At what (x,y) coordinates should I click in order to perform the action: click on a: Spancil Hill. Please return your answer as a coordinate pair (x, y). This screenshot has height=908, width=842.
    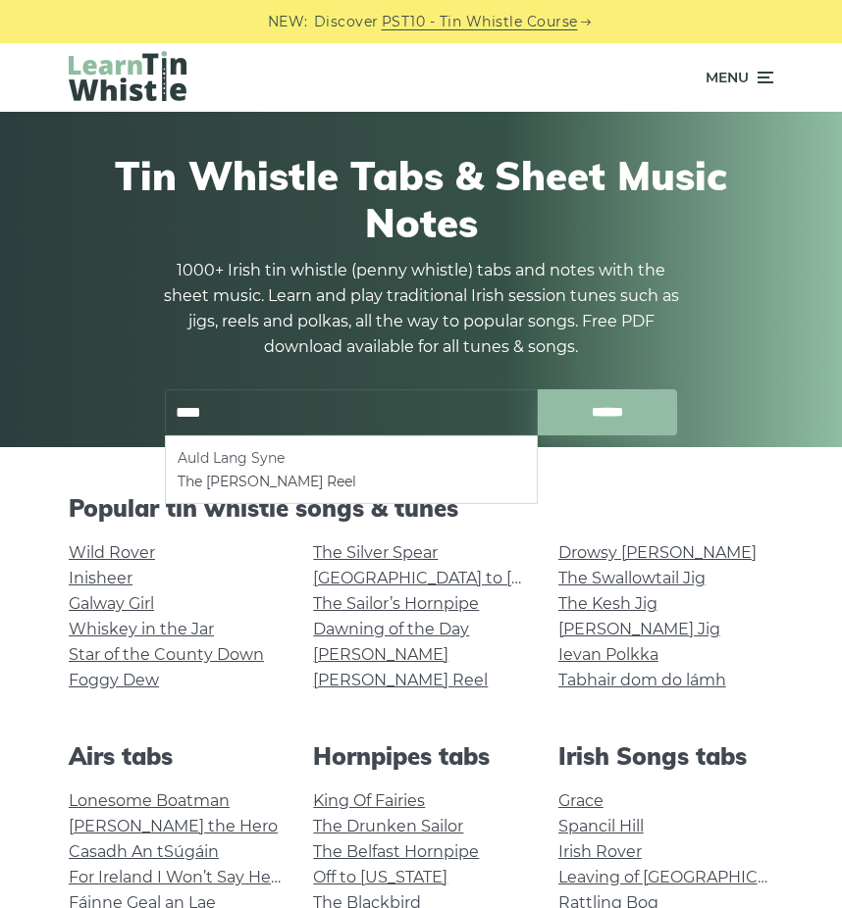
    Looking at the image, I should click on (600, 826).